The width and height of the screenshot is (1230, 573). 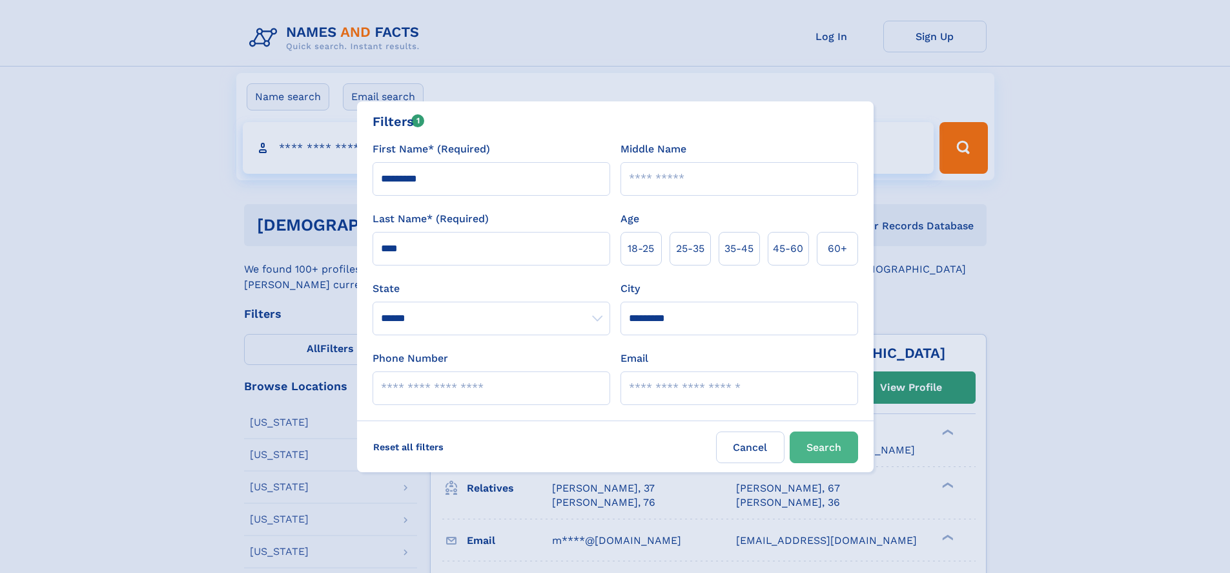 I want to click on span: 18‑25, so click(x=640, y=249).